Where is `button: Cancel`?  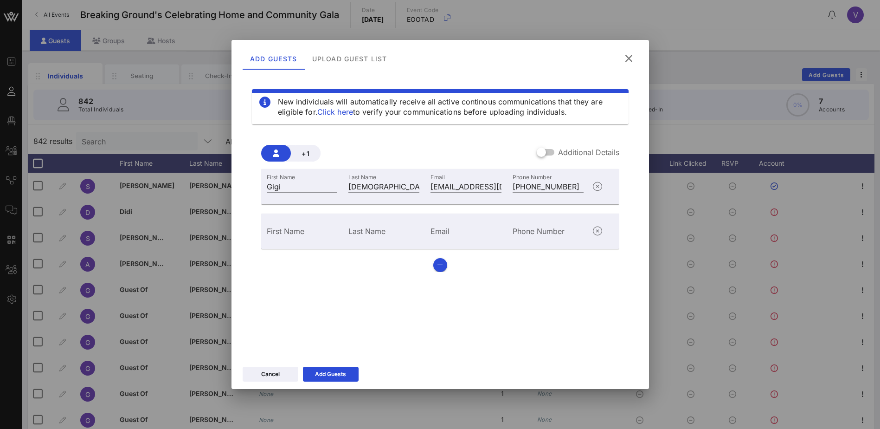
button: Cancel is located at coordinates (271, 374).